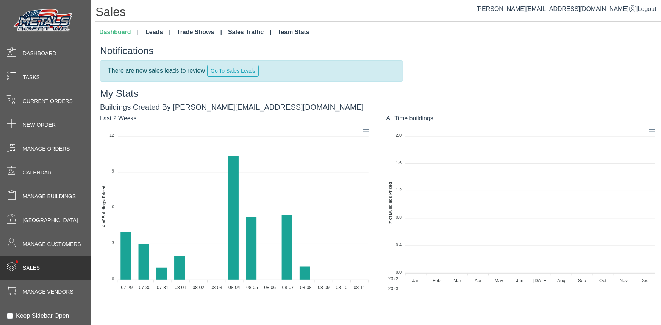  I want to click on tspan: 2.0, so click(398, 135).